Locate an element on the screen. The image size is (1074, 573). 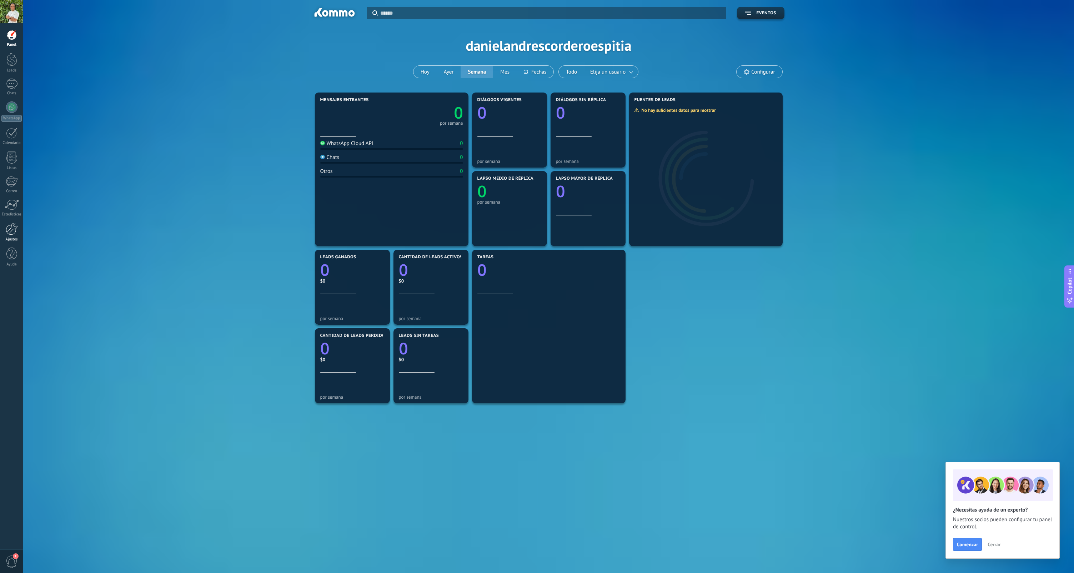
span: Leads ganados is located at coordinates (338, 257).